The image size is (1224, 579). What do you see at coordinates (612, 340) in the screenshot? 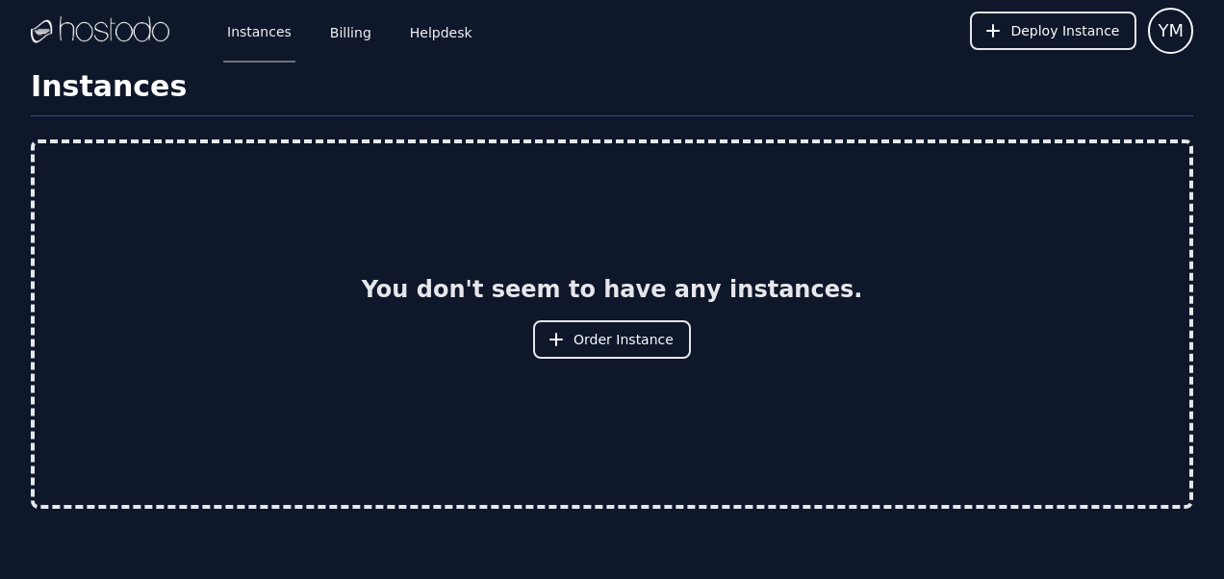
I see `button: Order Instance` at bounding box center [612, 340].